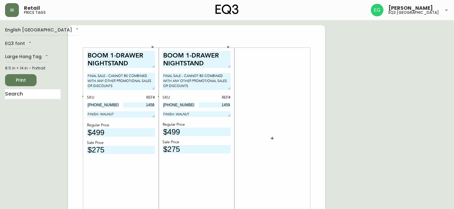  Describe the element at coordinates (227, 9) in the screenshot. I see `img: logo` at that location.